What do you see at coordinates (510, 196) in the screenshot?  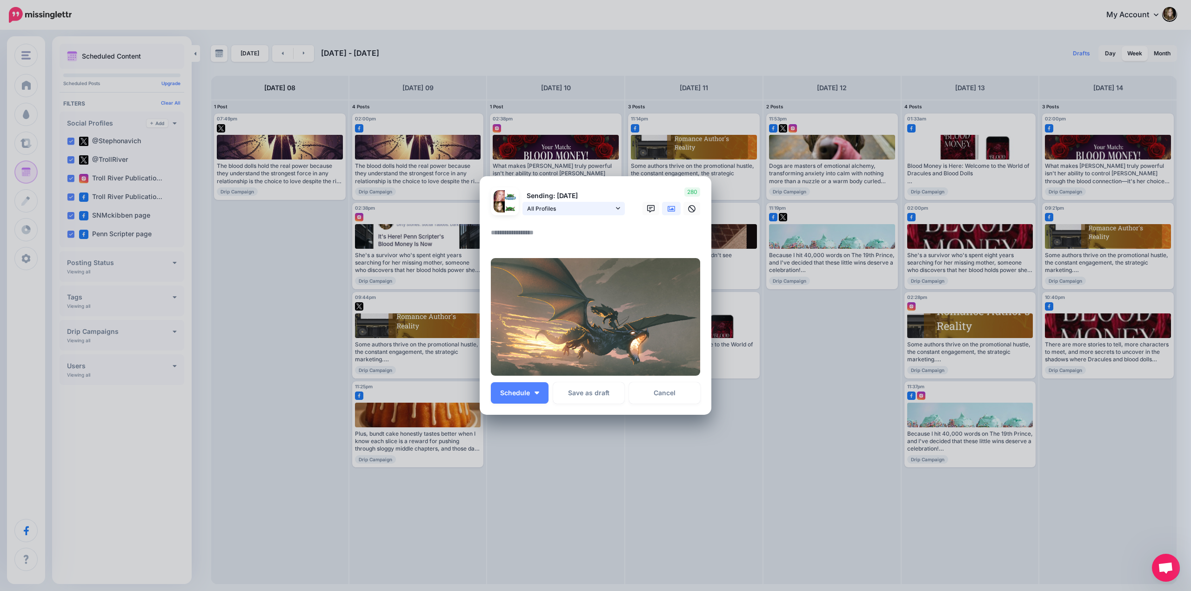 I see `img: 15741097_1379536512076986_2282019521477070531_n-bsa45826.png` at bounding box center [510, 196].